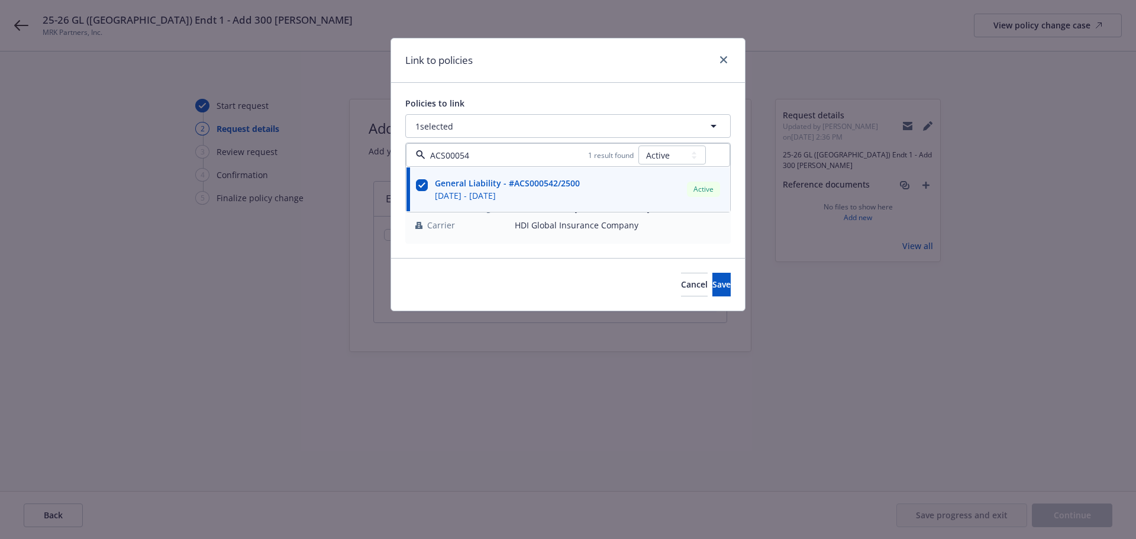 The width and height of the screenshot is (1136, 539). Describe the element at coordinates (721, 284) in the screenshot. I see `span: Save` at that location.